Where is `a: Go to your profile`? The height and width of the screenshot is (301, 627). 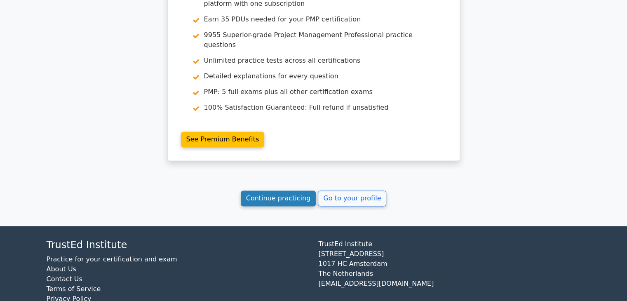
a: Go to your profile is located at coordinates (352, 198).